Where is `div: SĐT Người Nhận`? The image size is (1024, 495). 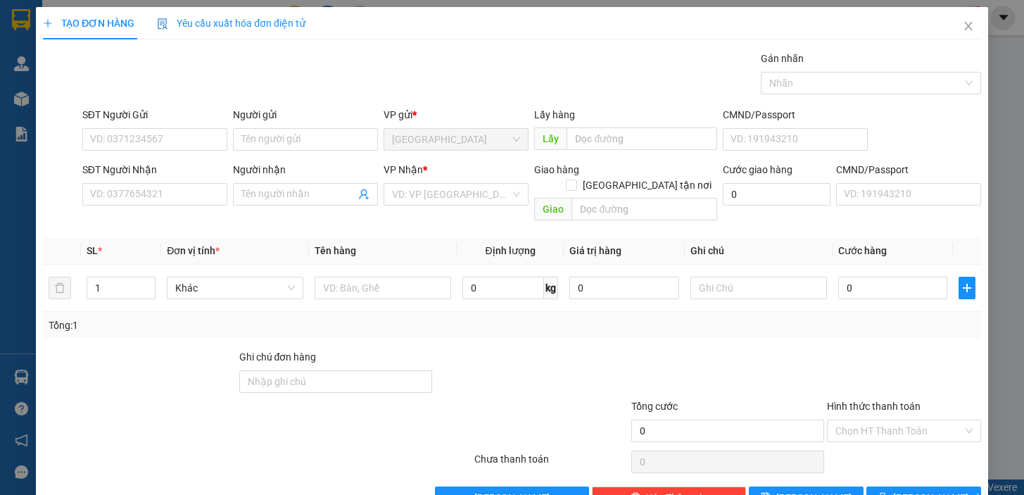
div: SĐT Người Nhận is located at coordinates (155, 170).